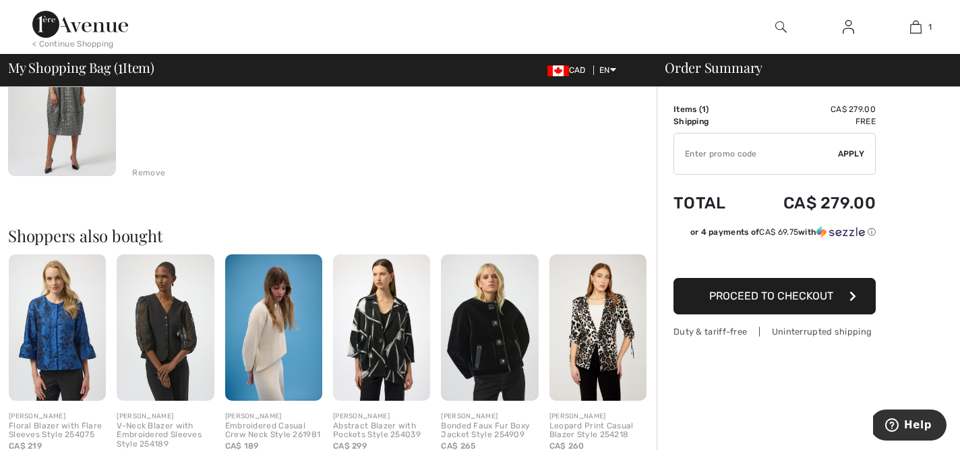 The width and height of the screenshot is (960, 450). I want to click on td: Items ( ), so click(710, 109).